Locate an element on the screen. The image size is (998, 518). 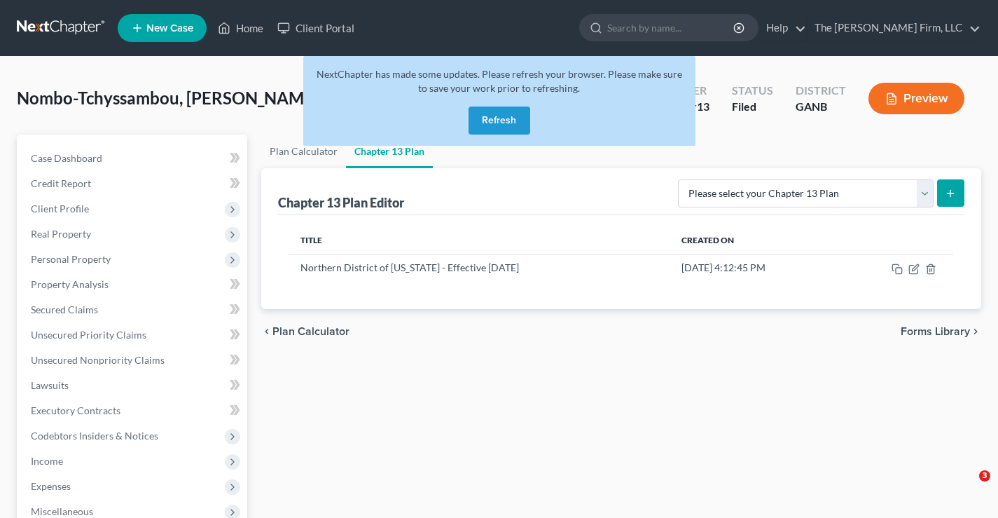
div: District is located at coordinates (821, 90).